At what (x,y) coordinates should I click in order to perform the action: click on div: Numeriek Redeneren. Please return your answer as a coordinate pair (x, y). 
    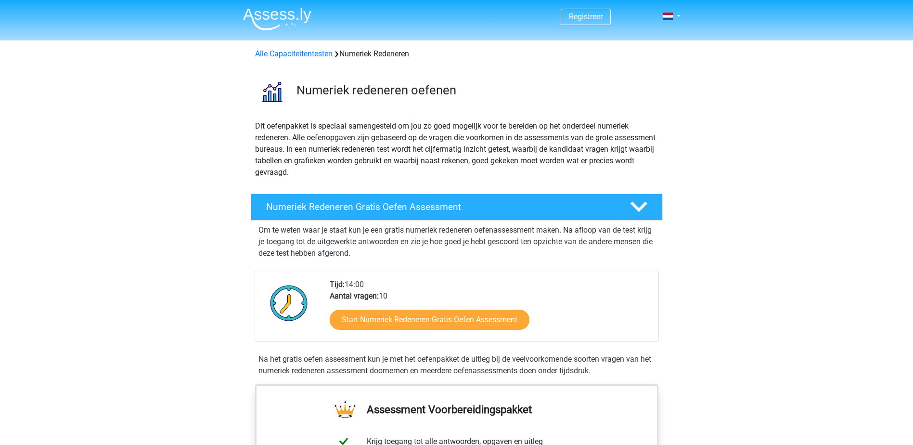
    Looking at the image, I should click on (457, 54).